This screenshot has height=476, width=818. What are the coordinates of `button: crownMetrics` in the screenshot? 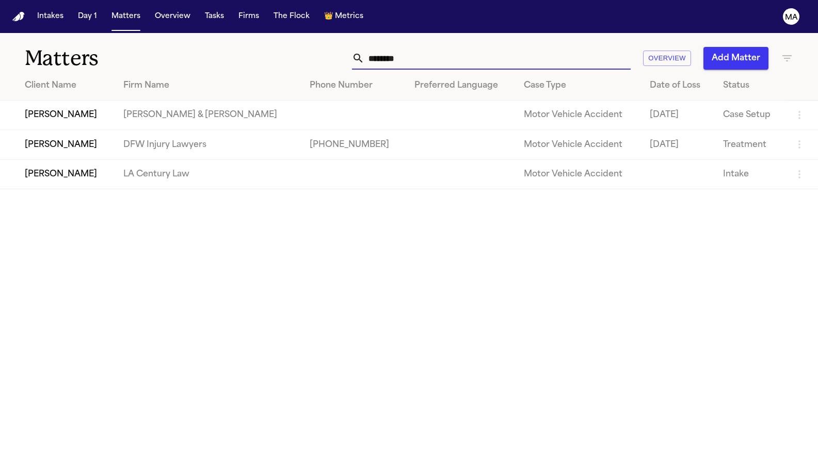 It's located at (344, 17).